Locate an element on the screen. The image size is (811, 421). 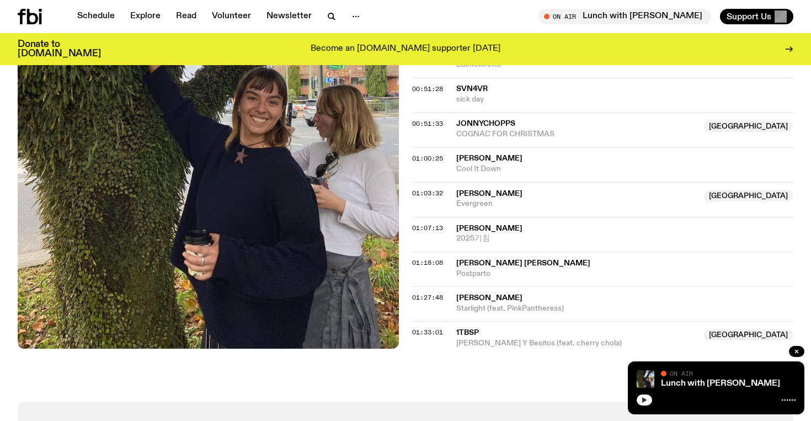
span: On Air is located at coordinates (681, 373).